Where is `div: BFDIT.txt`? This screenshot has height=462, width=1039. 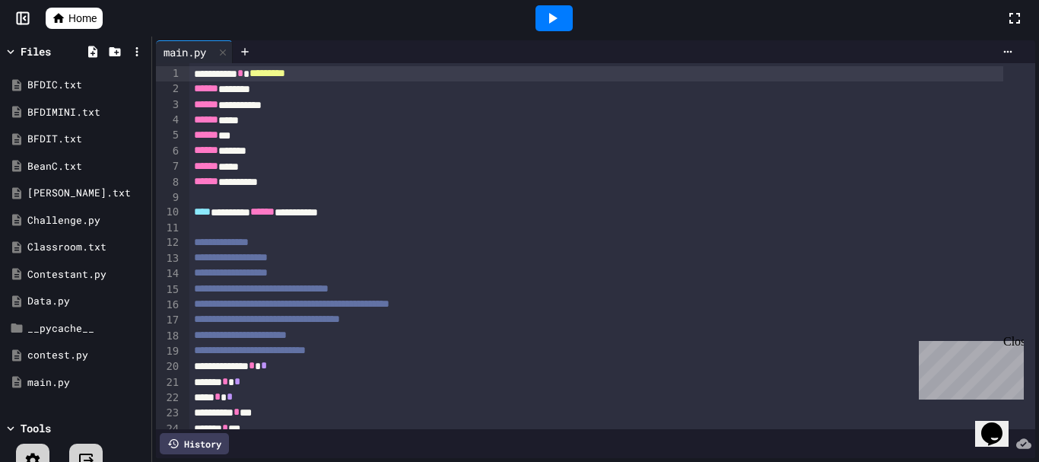
div: BFDIT.txt is located at coordinates (87, 139).